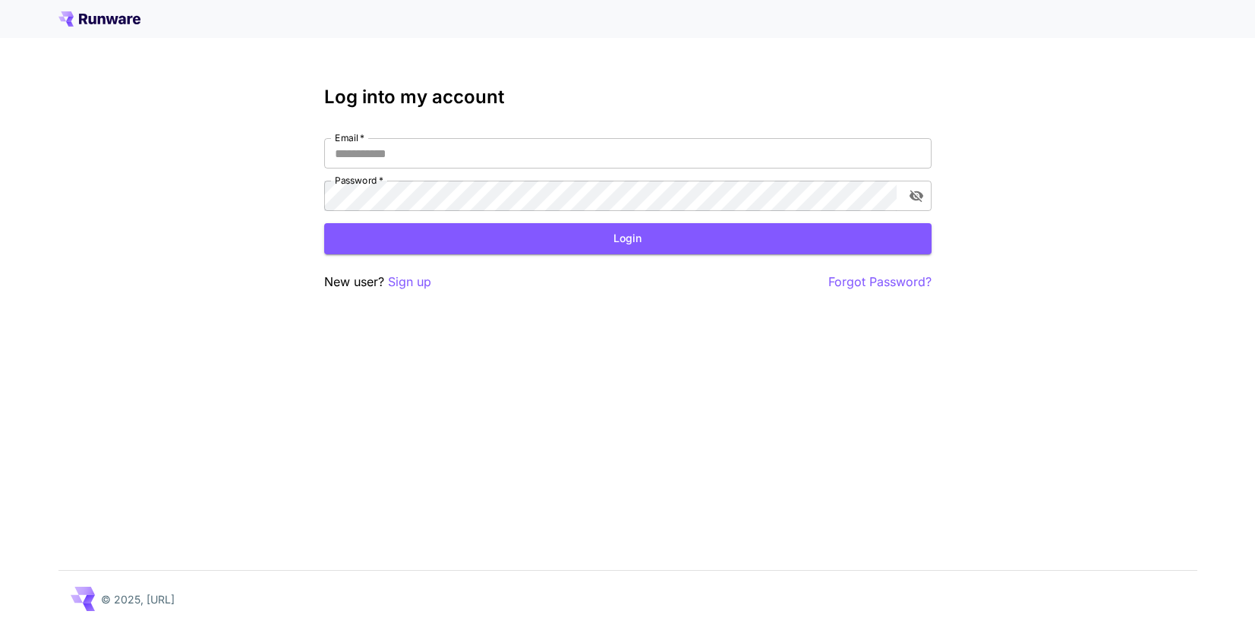 This screenshot has height=627, width=1255. I want to click on p: Sign up, so click(409, 282).